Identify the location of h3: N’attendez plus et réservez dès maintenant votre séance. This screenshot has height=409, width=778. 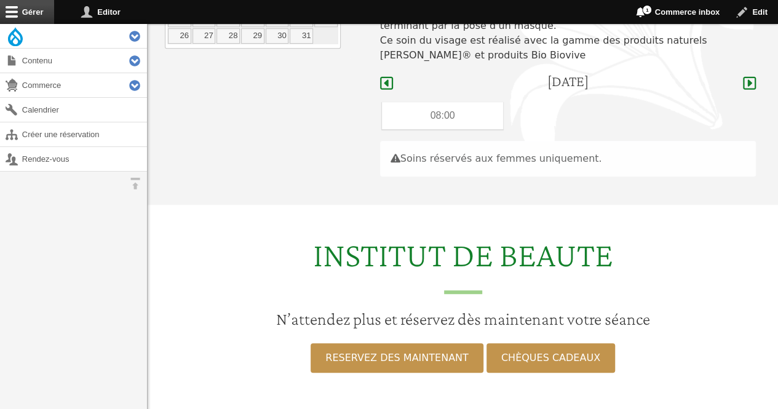
(462, 319).